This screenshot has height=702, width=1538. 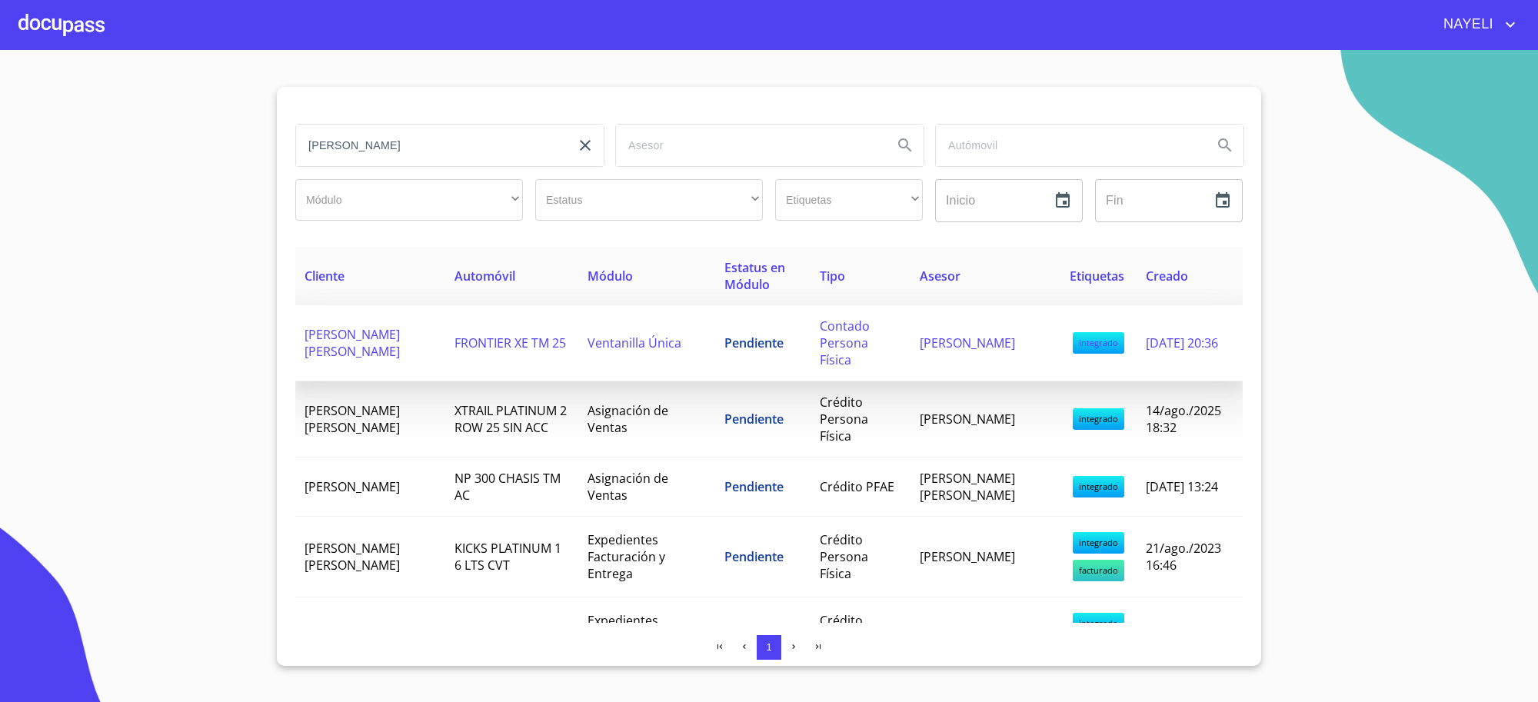 What do you see at coordinates (510, 419) in the screenshot?
I see `span: XTRAIL PLATINUM 2 ROW 25 SIN ACC` at bounding box center [510, 419].